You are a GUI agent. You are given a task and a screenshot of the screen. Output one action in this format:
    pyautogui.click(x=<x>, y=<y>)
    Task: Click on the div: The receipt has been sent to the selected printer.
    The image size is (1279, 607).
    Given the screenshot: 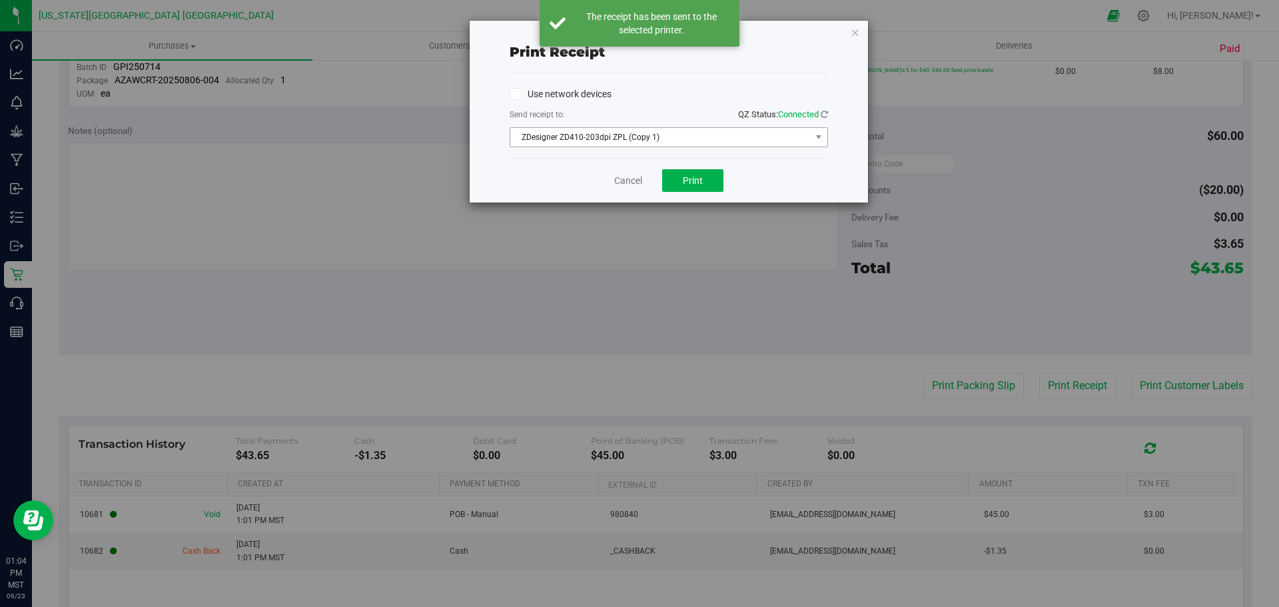 What is the action you would take?
    pyautogui.click(x=651, y=23)
    